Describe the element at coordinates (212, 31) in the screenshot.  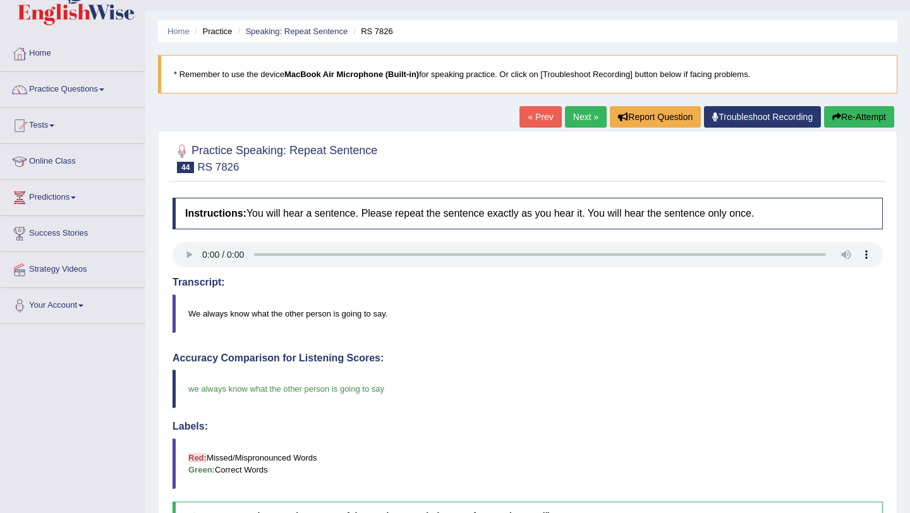
I see `li: Practice` at that location.